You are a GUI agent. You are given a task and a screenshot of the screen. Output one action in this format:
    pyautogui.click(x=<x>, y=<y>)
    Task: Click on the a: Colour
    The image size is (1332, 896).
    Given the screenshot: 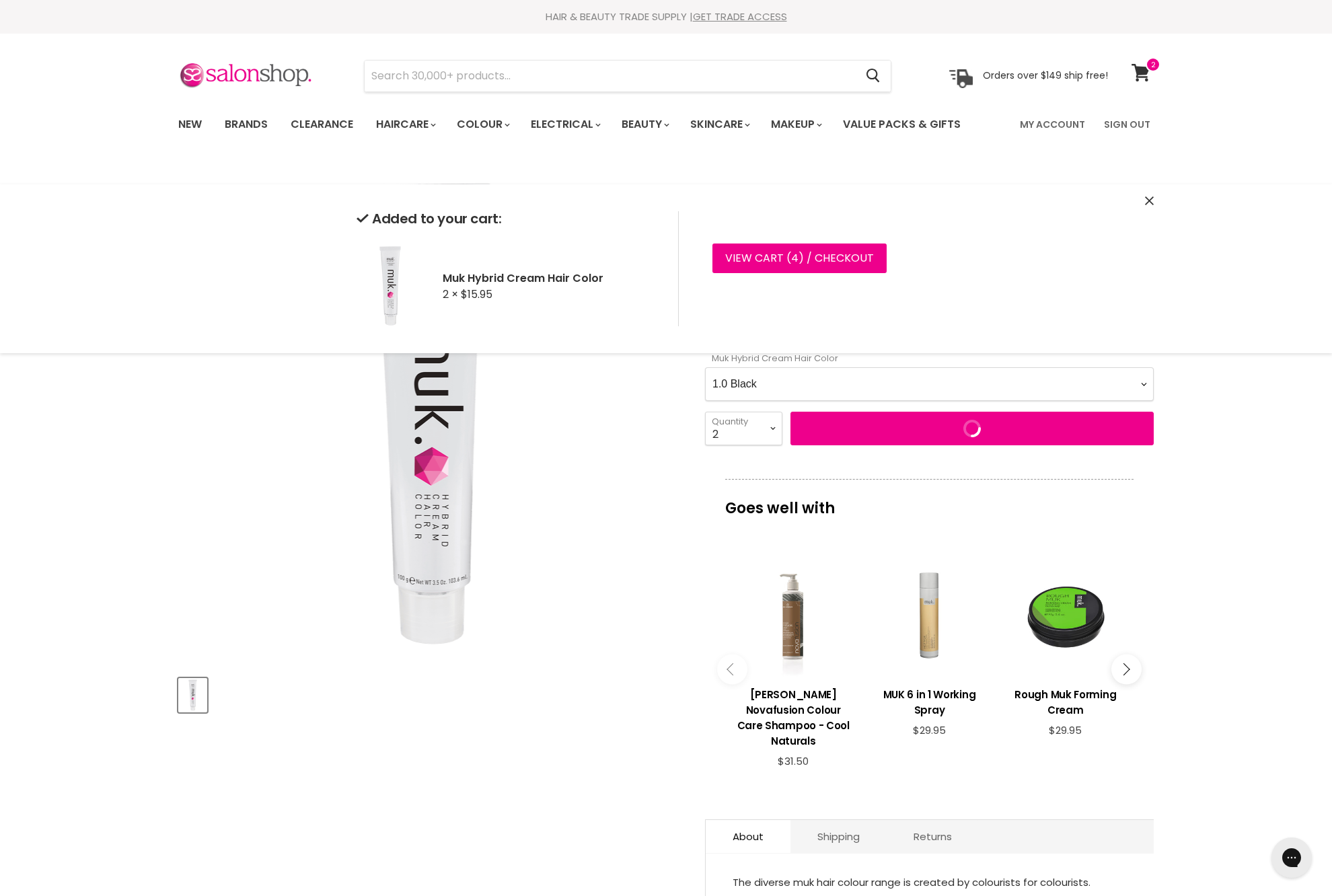 What is the action you would take?
    pyautogui.click(x=482, y=124)
    